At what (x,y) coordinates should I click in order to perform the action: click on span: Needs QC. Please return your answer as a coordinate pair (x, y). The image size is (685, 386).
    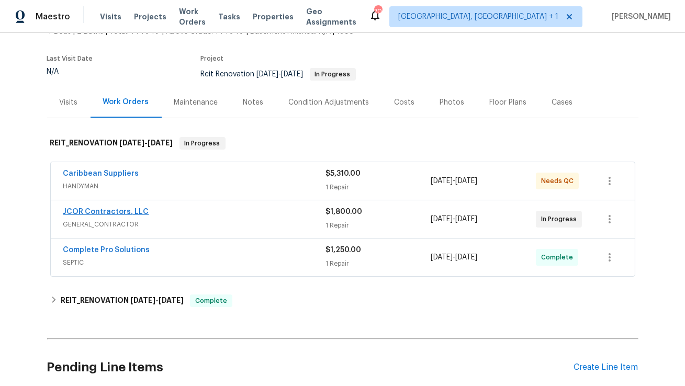
    Looking at the image, I should click on (560, 181).